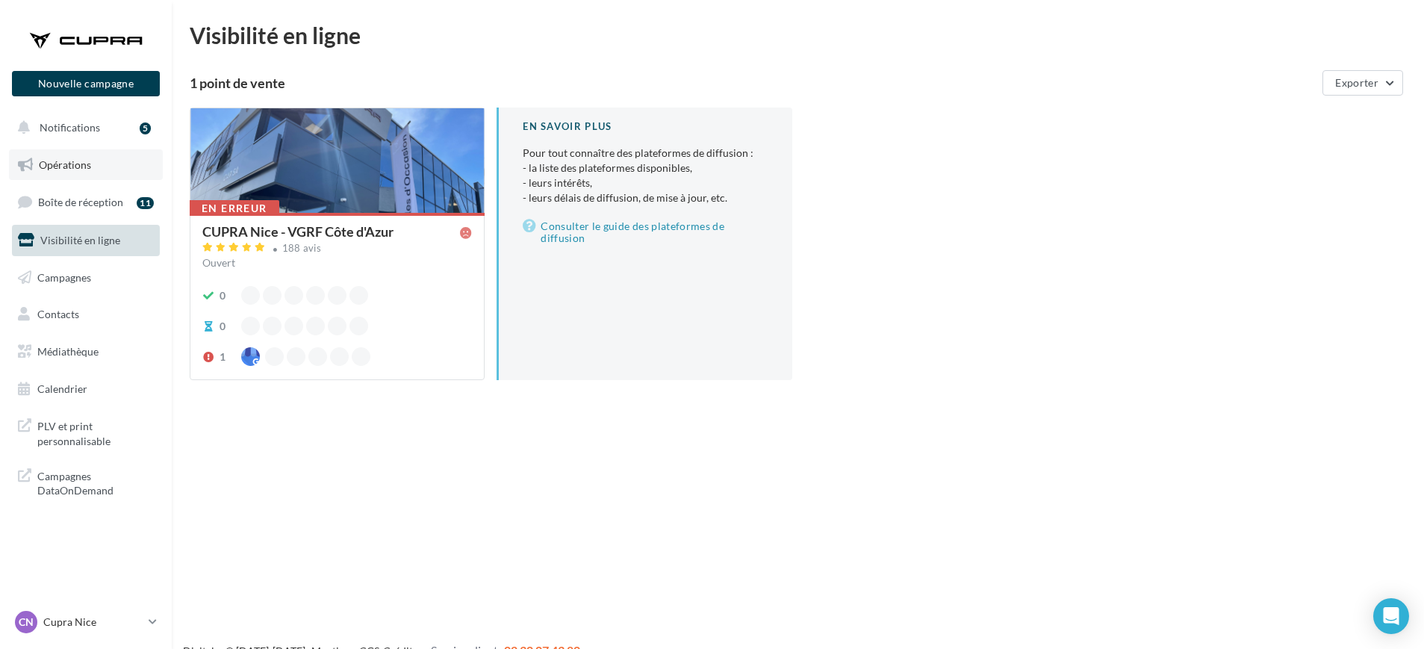  Describe the element at coordinates (80, 240) in the screenshot. I see `span: Visibilité en ligne` at that location.